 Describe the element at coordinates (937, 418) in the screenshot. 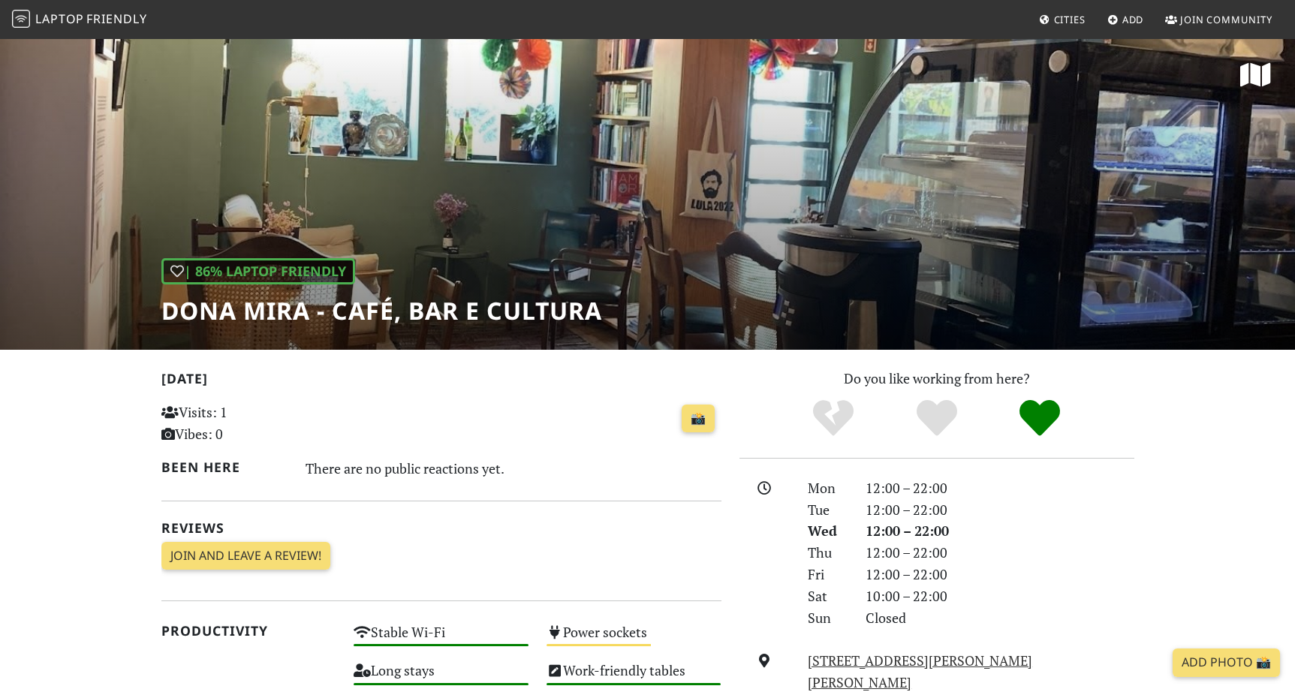

I see `div: Yes` at that location.